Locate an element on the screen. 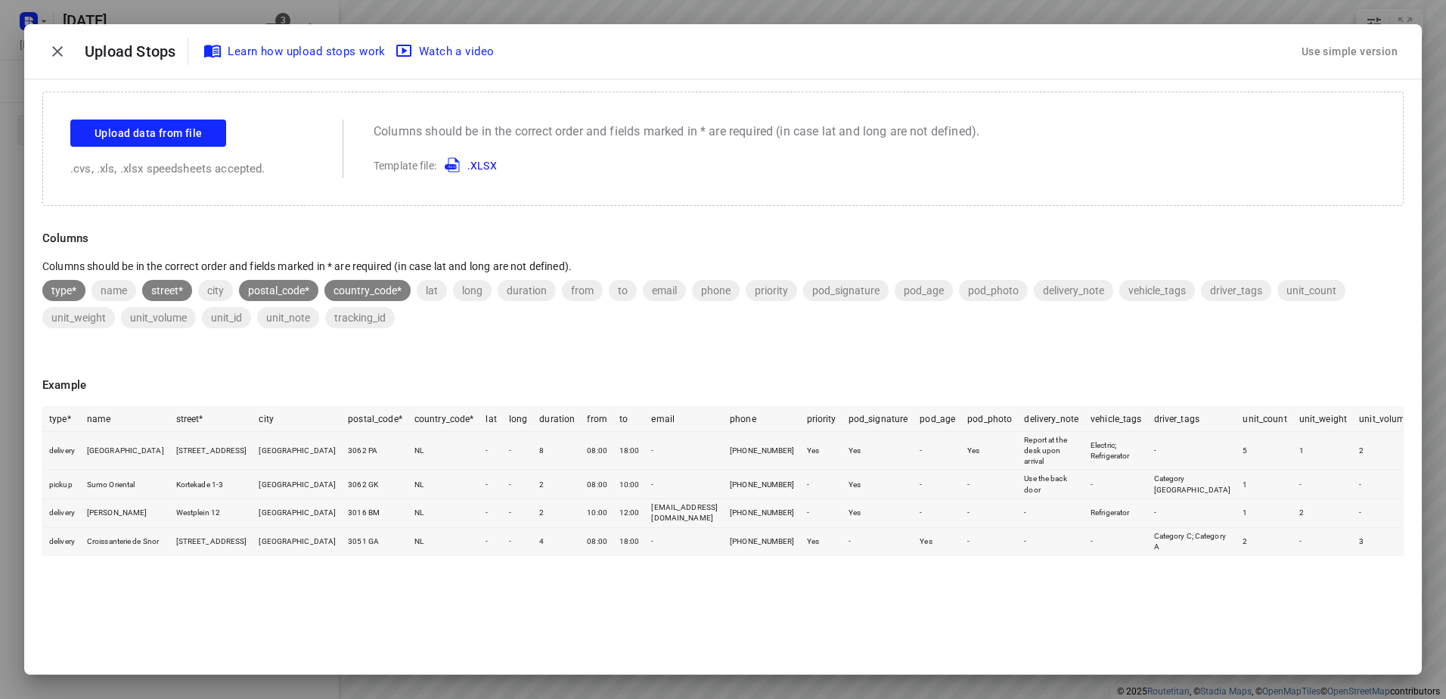 Image resolution: width=1446 pixels, height=699 pixels. td: pickup is located at coordinates (62, 485).